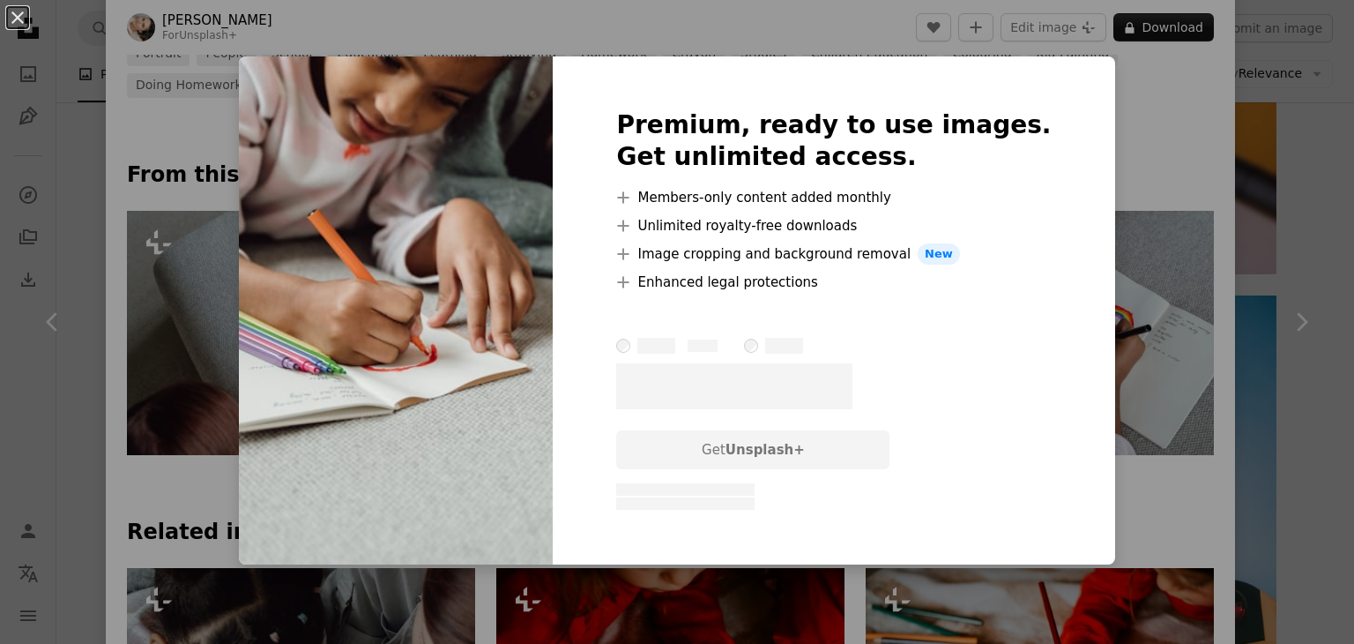 This screenshot has width=1354, height=644. Describe the element at coordinates (833, 226) in the screenshot. I see `li: Unlimited royalty-free downloads` at that location.